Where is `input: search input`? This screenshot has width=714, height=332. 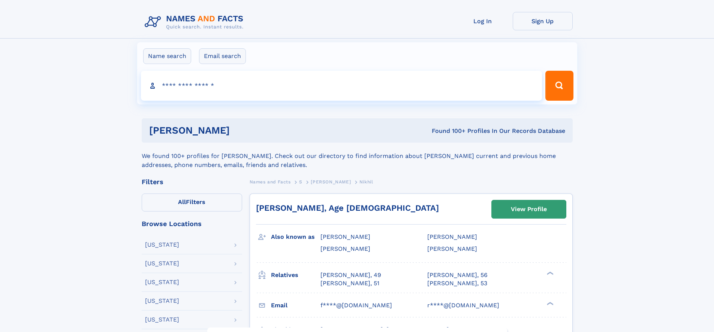 input: search input is located at coordinates (341, 86).